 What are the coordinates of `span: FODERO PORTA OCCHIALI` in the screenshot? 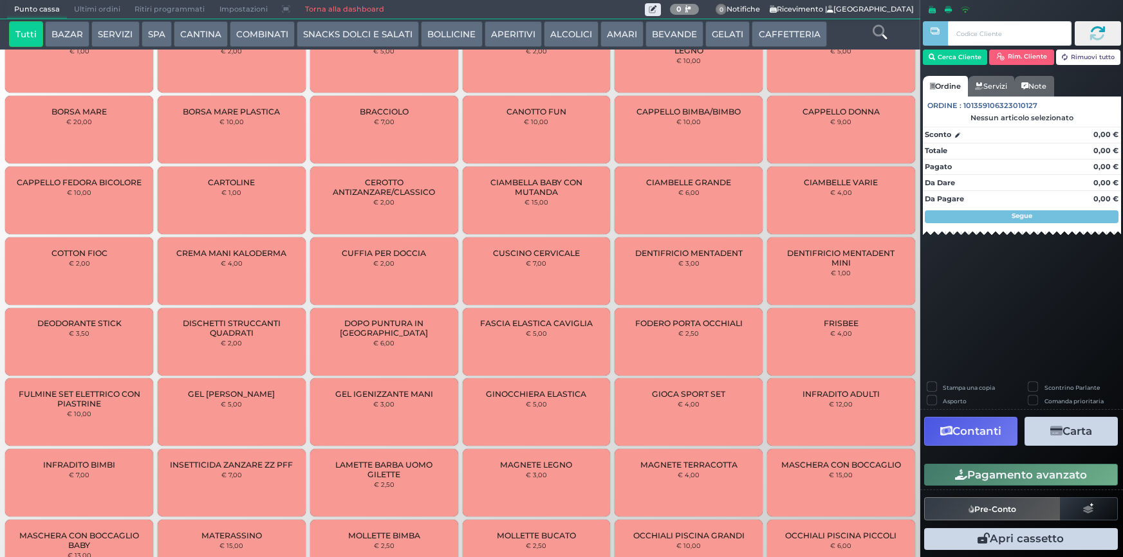 It's located at (689, 323).